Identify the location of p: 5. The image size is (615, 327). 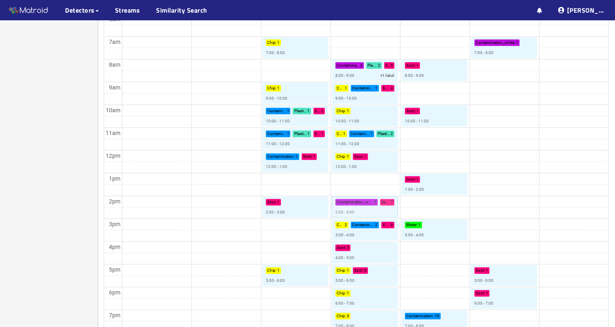
(392, 65).